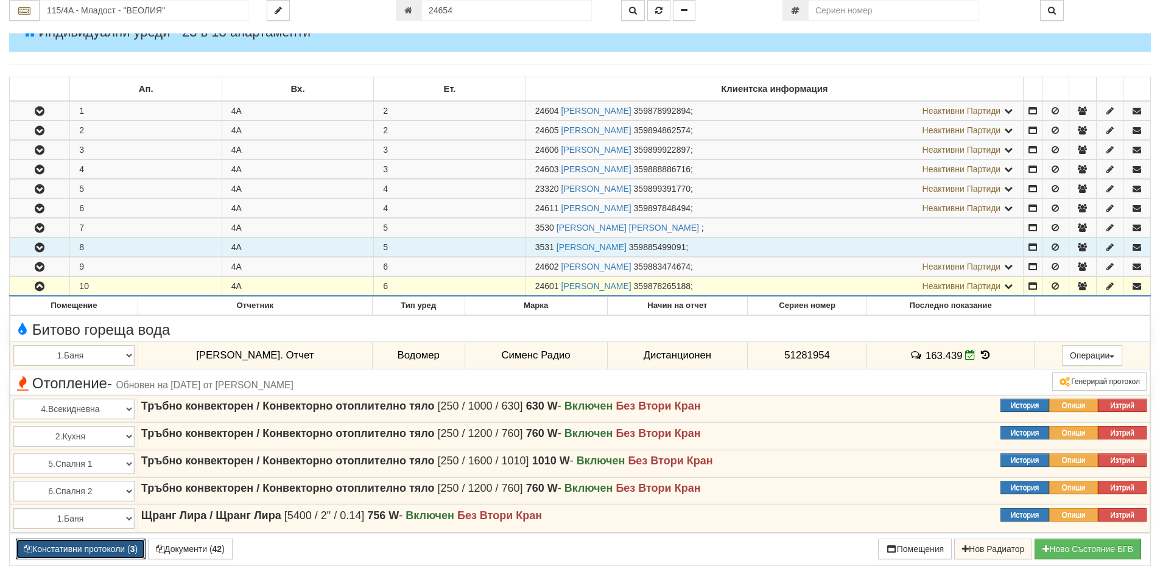 Image resolution: width=1160 pixels, height=566 pixels. What do you see at coordinates (146, 150) in the screenshot?
I see `td: 3` at bounding box center [146, 150].